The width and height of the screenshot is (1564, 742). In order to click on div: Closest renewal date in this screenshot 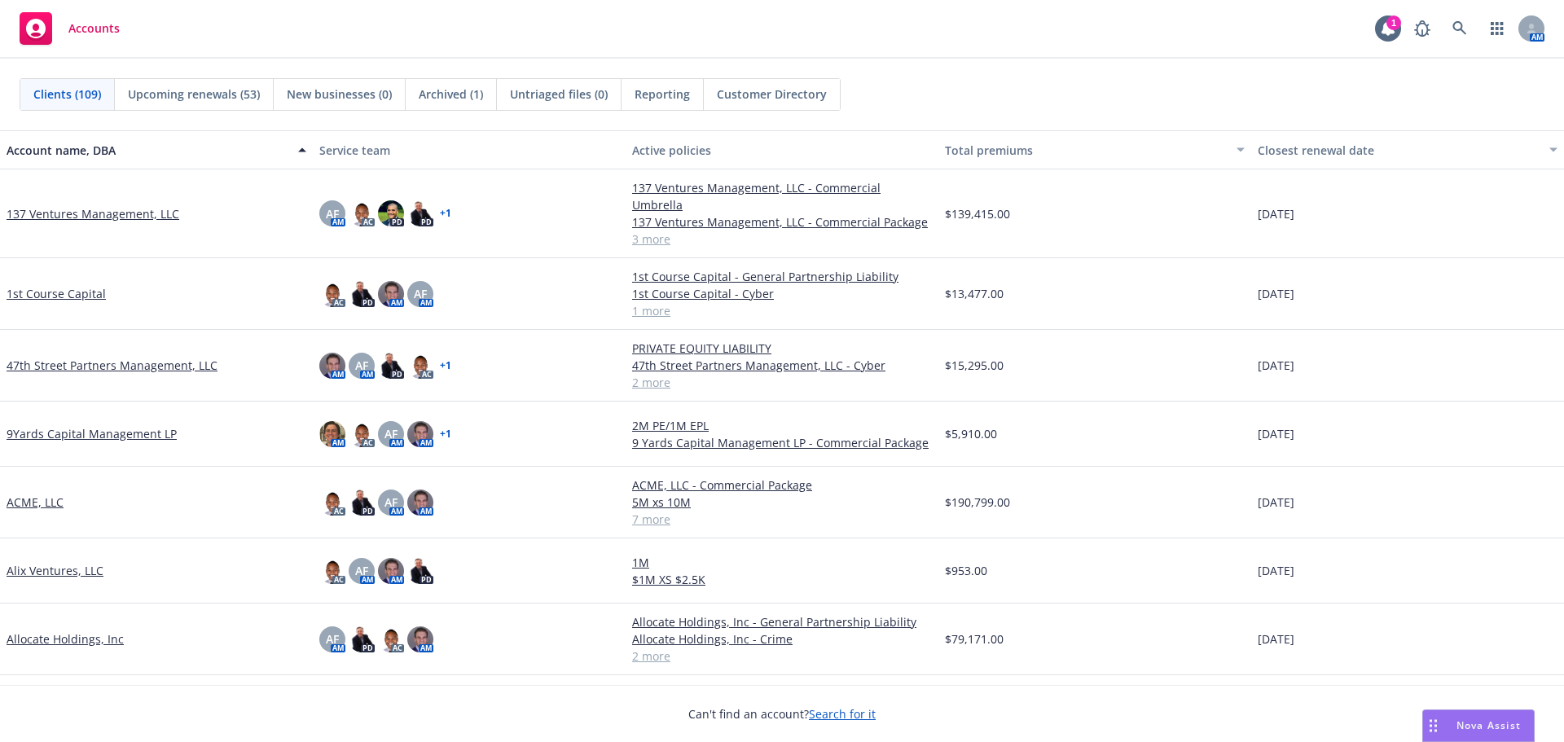, I will do `click(1399, 150)`.